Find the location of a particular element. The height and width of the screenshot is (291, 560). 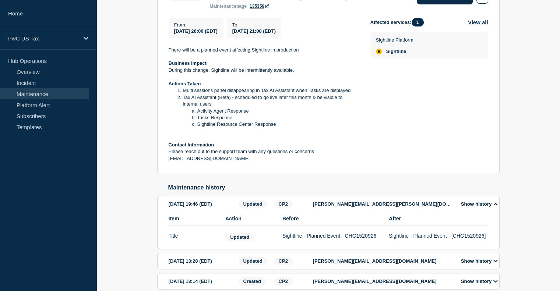

span: After is located at coordinates (438, 219).